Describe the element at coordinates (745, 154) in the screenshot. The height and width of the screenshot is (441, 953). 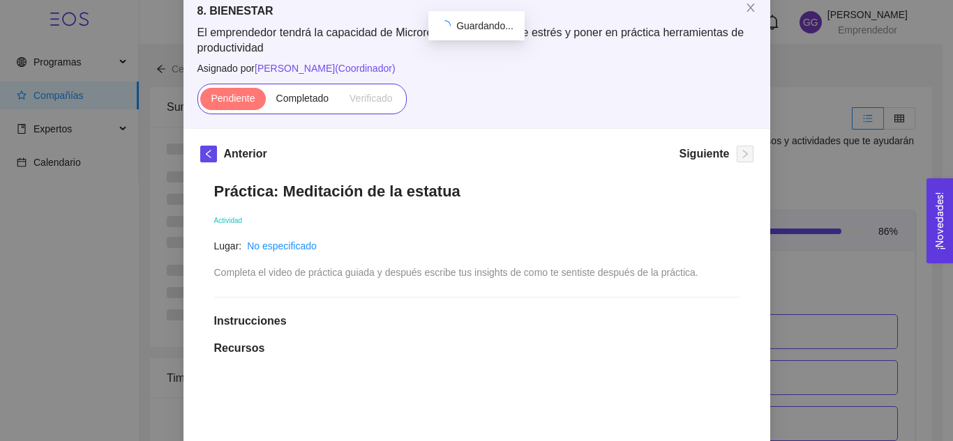
I see `button: right` at that location.